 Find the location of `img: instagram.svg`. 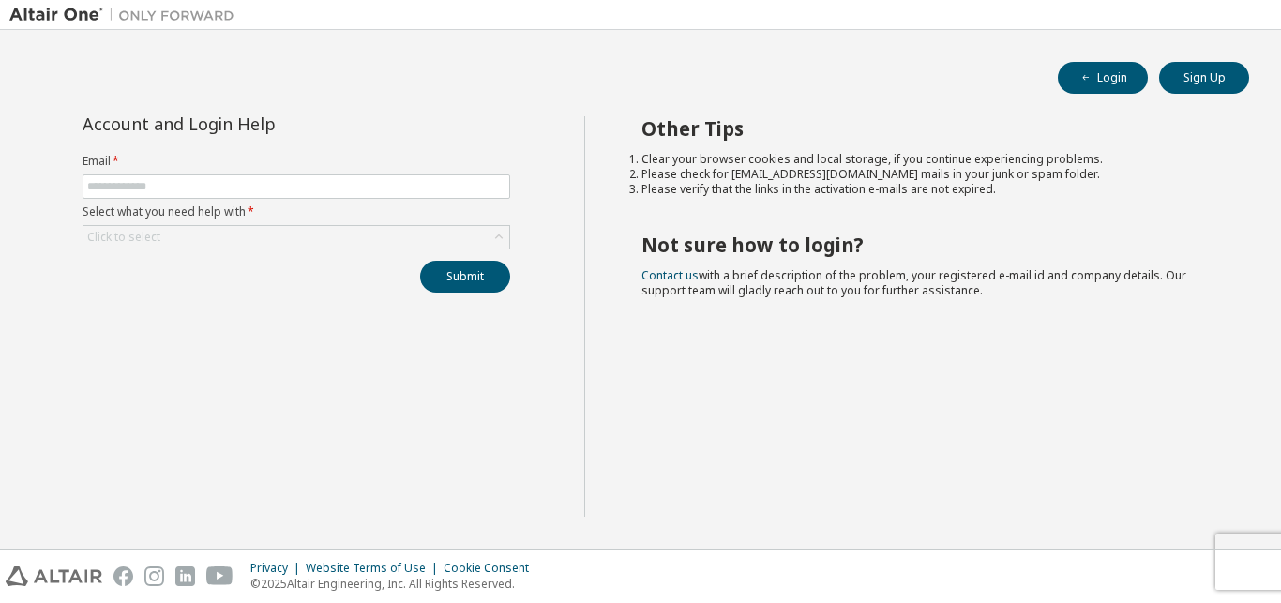

img: instagram.svg is located at coordinates (154, 576).